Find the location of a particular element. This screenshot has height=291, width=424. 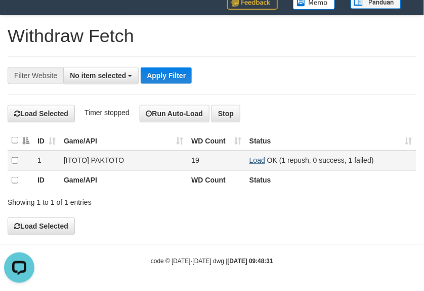

th: ID is located at coordinates (47, 180).